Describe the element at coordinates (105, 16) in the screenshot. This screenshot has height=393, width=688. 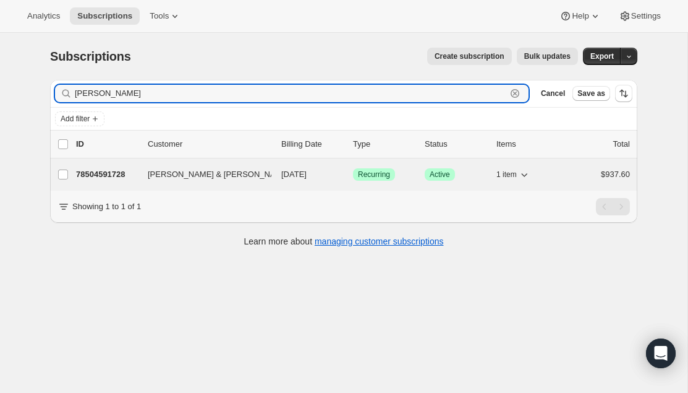
I see `button: Subscriptions` at that location.